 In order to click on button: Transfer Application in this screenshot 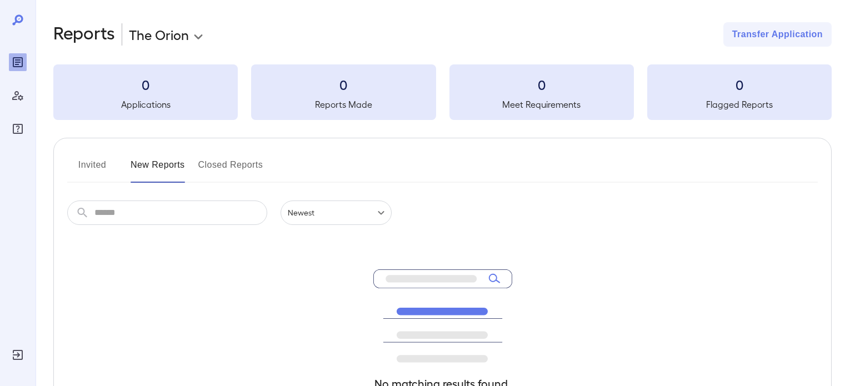, I will do `click(778, 34)`.